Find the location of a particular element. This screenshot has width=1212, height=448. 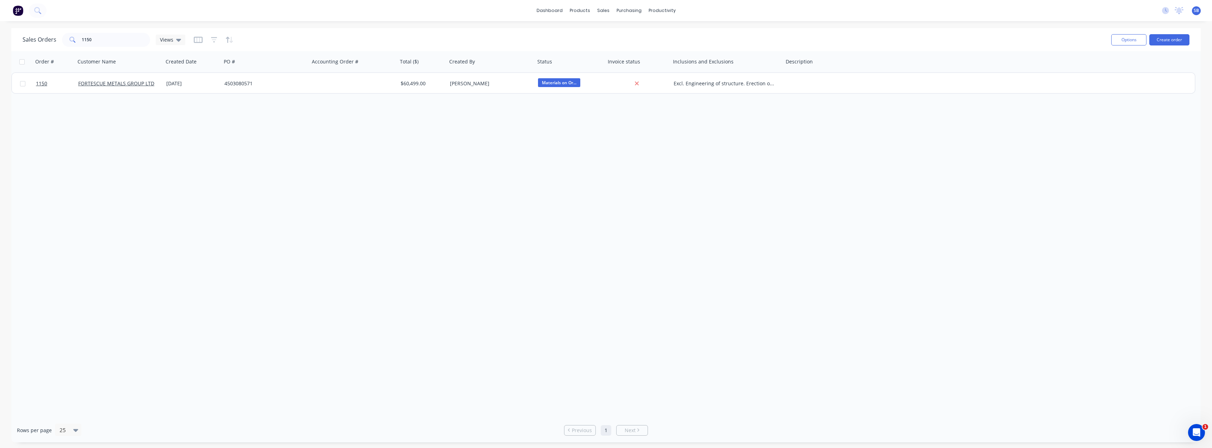

div: Customer Name is located at coordinates (97, 62).